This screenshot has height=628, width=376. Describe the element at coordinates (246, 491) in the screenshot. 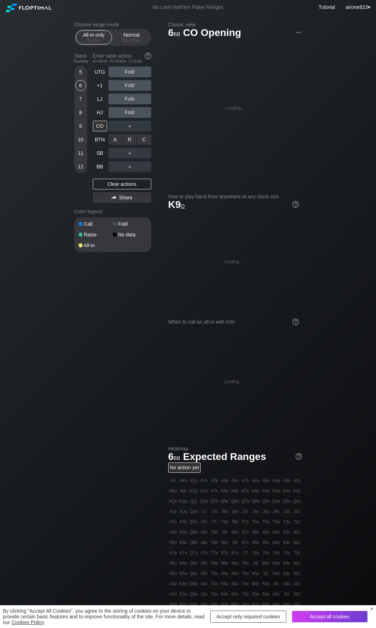

I see `div: K7s` at that location.